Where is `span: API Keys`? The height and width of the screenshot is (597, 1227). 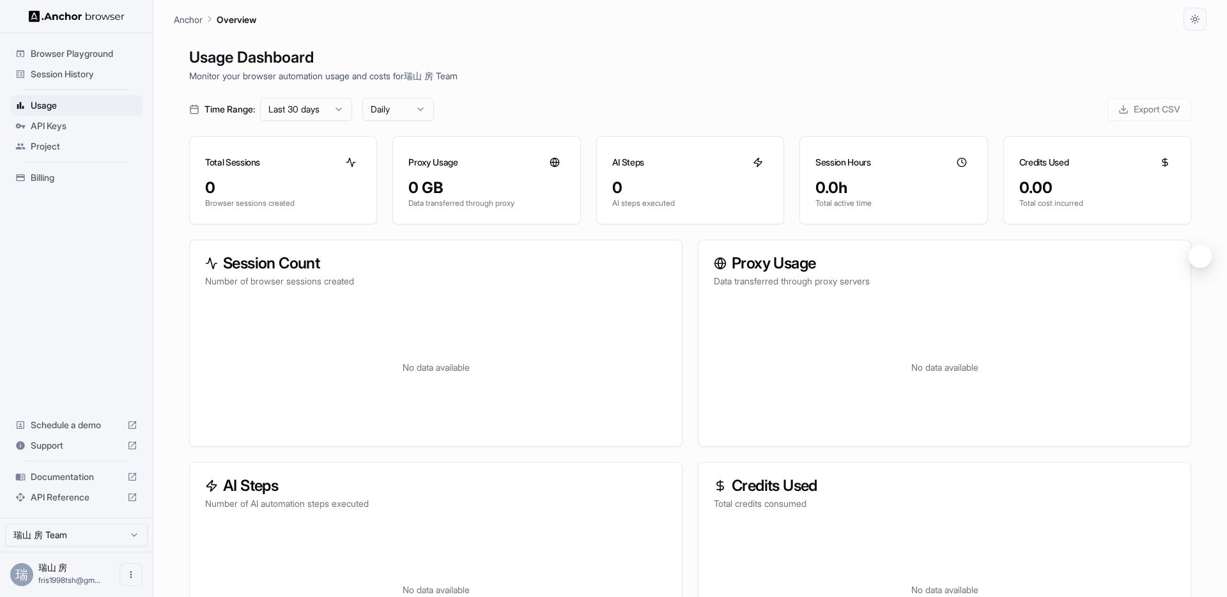 span: API Keys is located at coordinates (84, 126).